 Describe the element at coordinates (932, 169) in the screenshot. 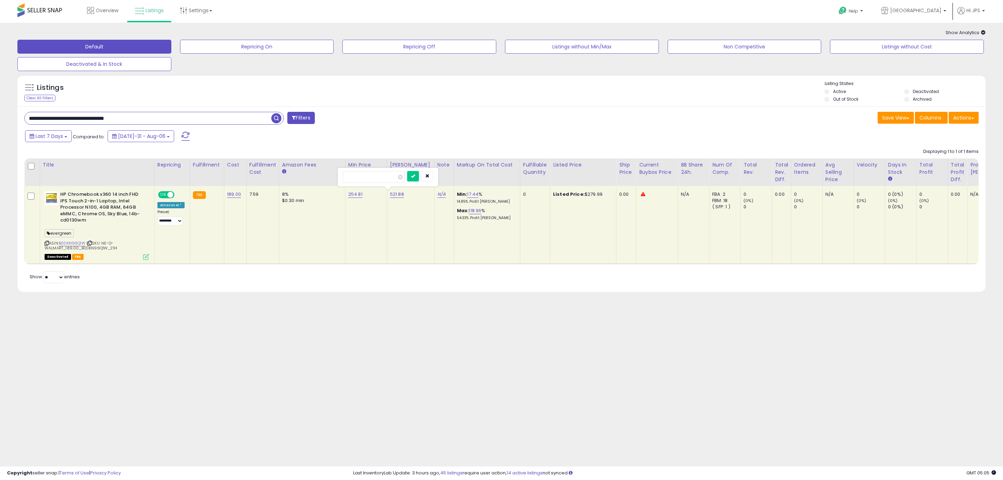

I see `div: Total Profit` at that location.